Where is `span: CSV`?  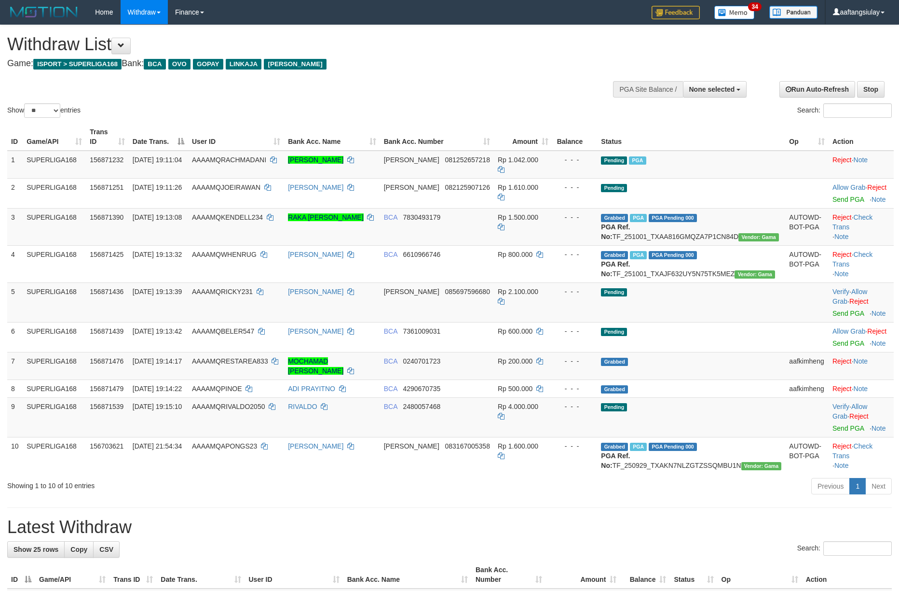
span: CSV is located at coordinates (106, 549).